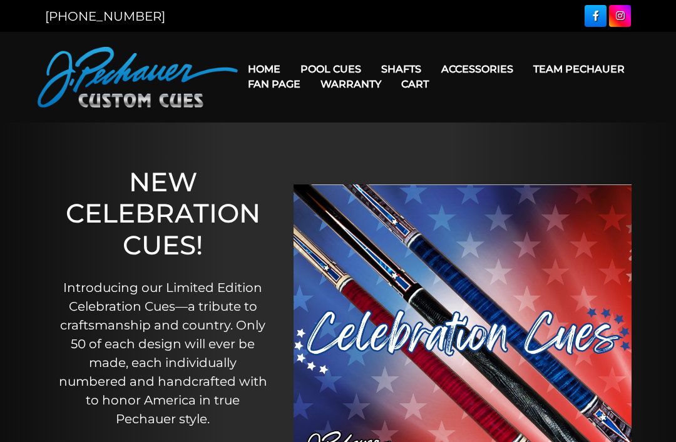 The image size is (676, 442). What do you see at coordinates (579, 69) in the screenshot?
I see `a: Team Pechauer` at bounding box center [579, 69].